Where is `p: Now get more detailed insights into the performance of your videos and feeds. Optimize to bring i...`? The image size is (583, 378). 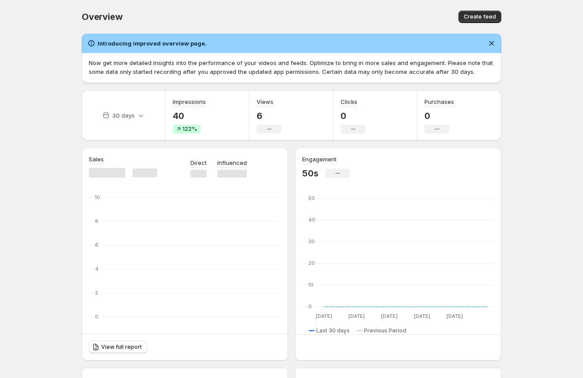 p: Now get more detailed insights into the performance of your videos and feeds. Optimize to bring i... is located at coordinates (291, 67).